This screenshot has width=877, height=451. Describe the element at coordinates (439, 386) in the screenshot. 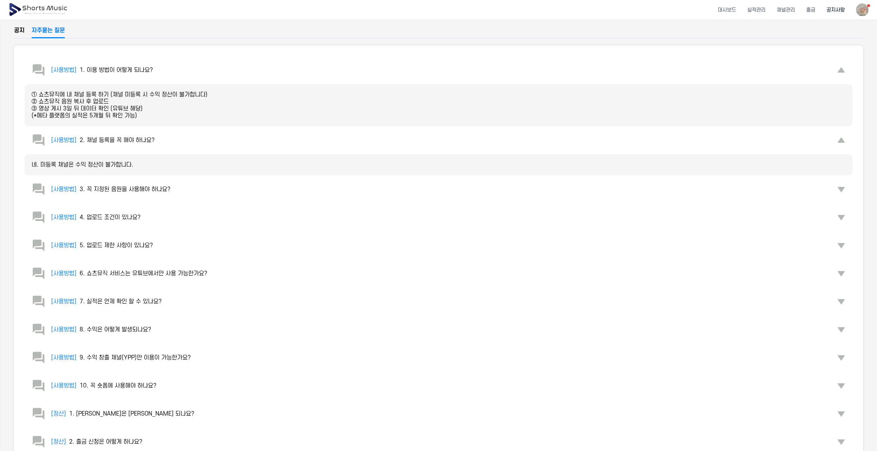

I see `button: [사용방법] 10. 꼭 숏폼에 사용해야 하나요?` at that location.